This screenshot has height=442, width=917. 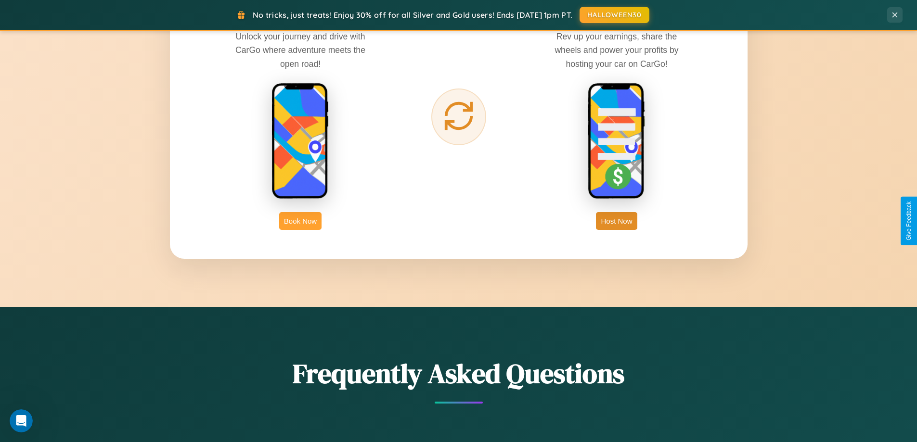 I want to click on p: Rev up your earnings, share the wheels and power your profits by hosting your car on CarGo!, so click(x=616, y=50).